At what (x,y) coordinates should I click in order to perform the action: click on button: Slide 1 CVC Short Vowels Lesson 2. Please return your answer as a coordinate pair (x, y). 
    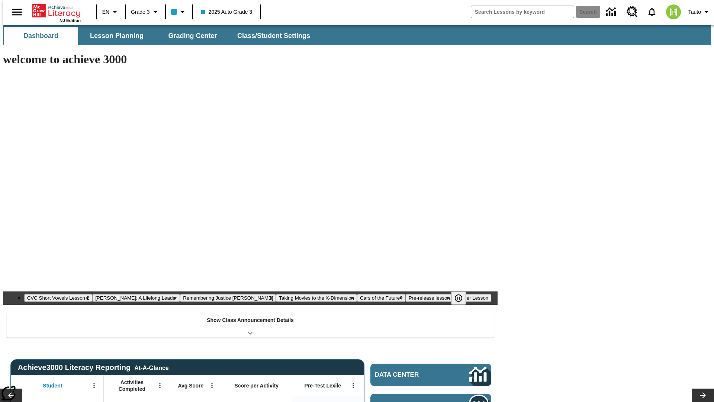
    Looking at the image, I should click on (58, 297).